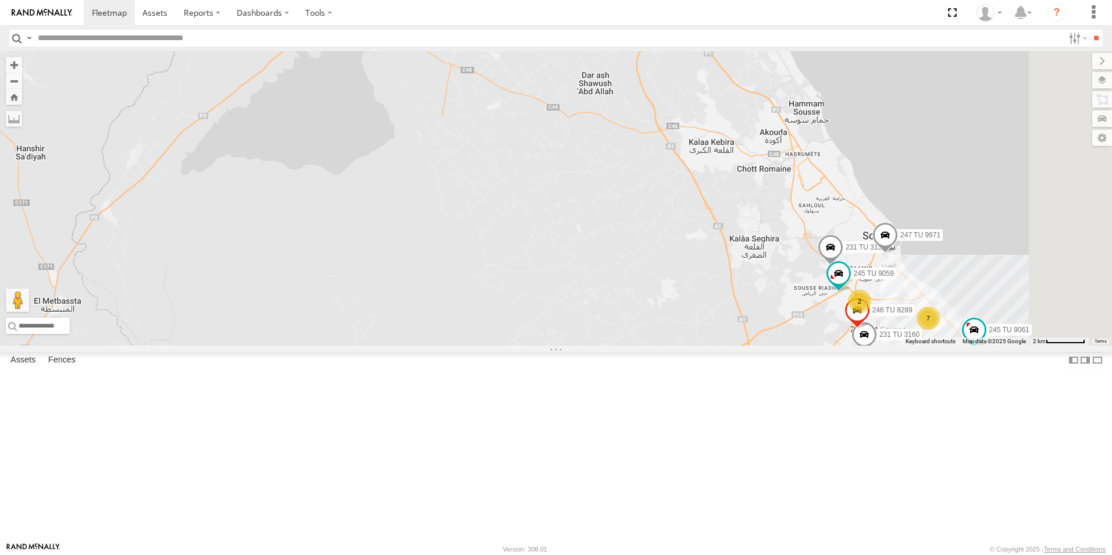 The width and height of the screenshot is (1112, 555). Describe the element at coordinates (1098, 360) in the screenshot. I see `label: Hide Summary Table` at that location.